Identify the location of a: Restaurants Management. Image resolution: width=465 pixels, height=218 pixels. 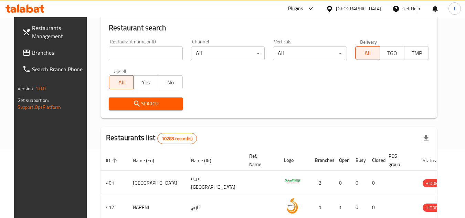
(54, 32).